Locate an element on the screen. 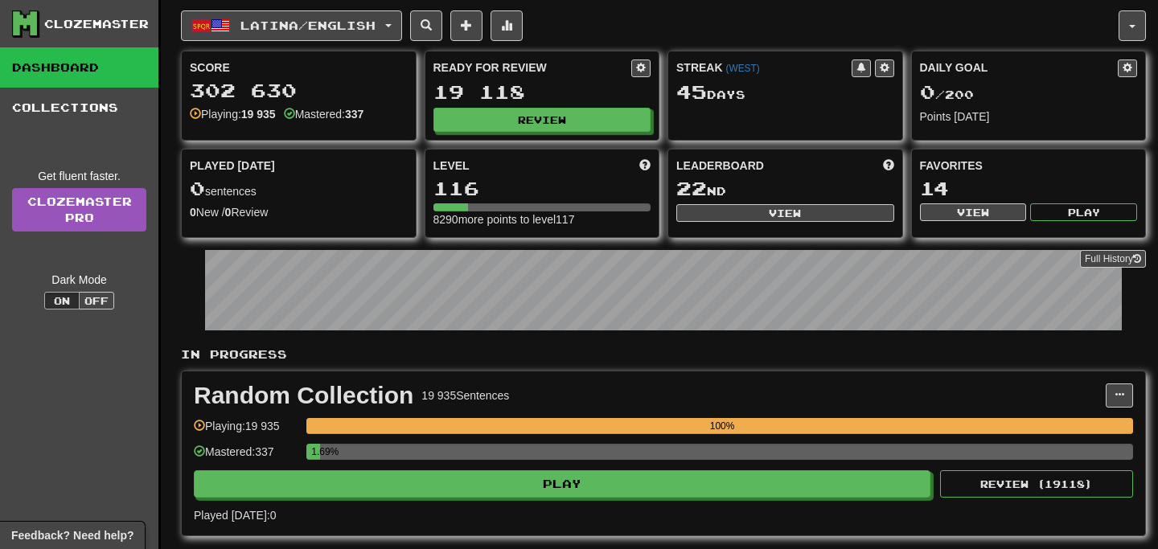 The width and height of the screenshot is (1158, 549). div: Mastered: 337 is located at coordinates (246, 457).